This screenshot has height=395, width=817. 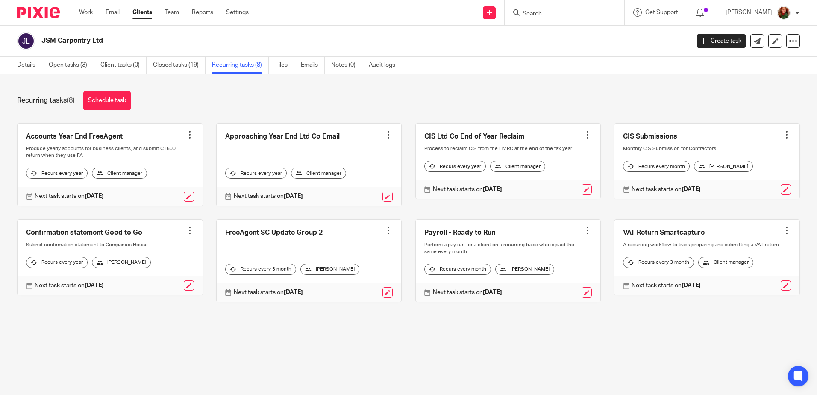 What do you see at coordinates (29, 65) in the screenshot?
I see `a: Details` at bounding box center [29, 65].